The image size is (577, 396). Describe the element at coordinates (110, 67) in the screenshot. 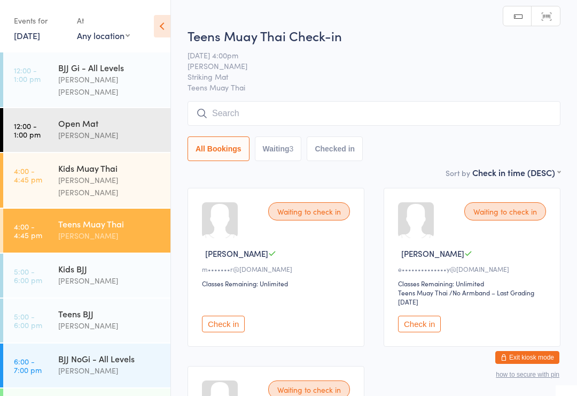

I see `div: BJJ Gi - All Levels` at that location.